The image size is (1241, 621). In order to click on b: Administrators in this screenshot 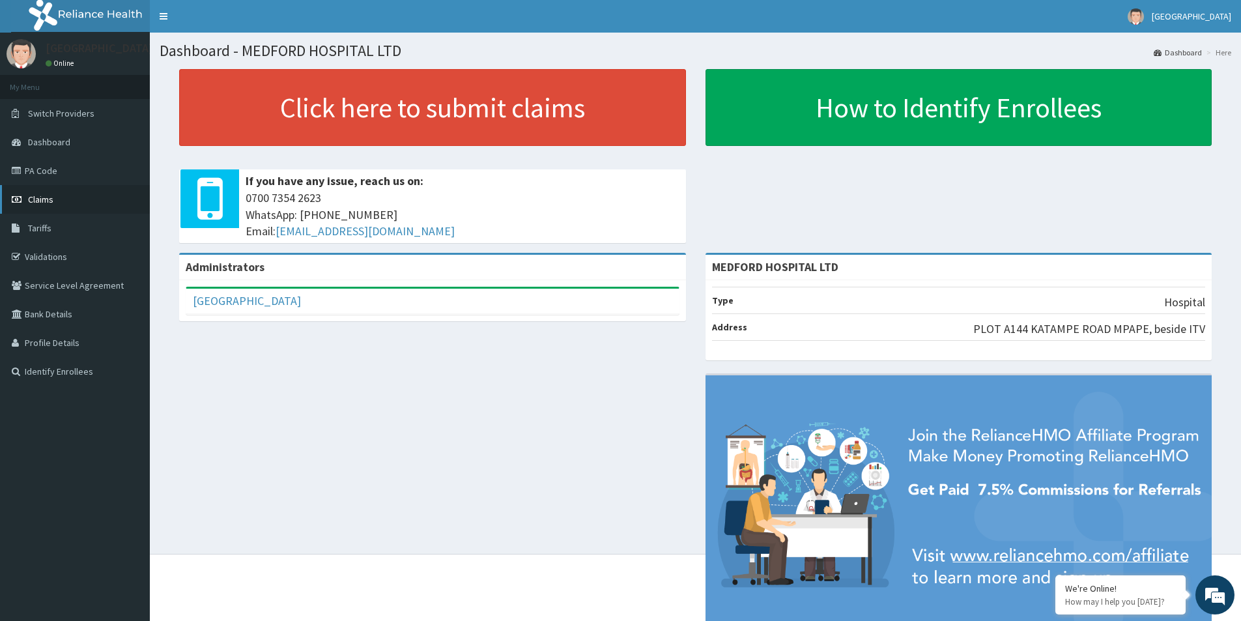, I will do `click(225, 266)`.